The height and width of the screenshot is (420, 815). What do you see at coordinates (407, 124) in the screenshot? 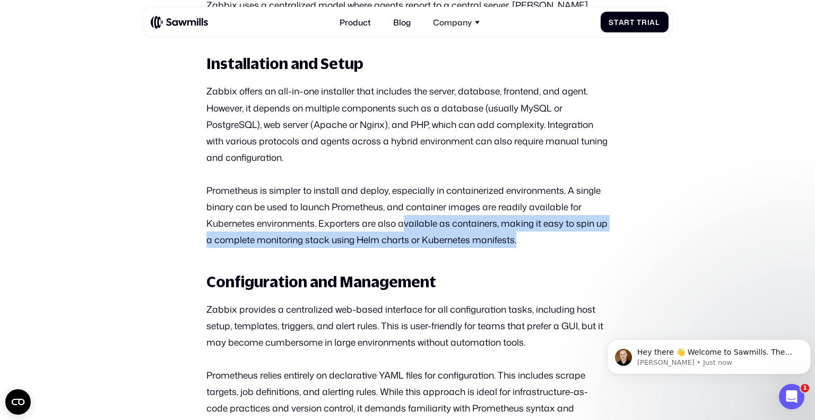
I see `p: Zabbix offers an all-in-one installer that includes the server, database, frontend, and agent. Ho...` at bounding box center [407, 124].